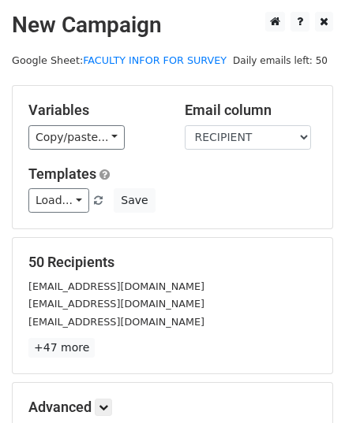 This screenshot has height=423, width=345. Describe the element at coordinates (251, 110) in the screenshot. I see `h5: Email column` at that location.